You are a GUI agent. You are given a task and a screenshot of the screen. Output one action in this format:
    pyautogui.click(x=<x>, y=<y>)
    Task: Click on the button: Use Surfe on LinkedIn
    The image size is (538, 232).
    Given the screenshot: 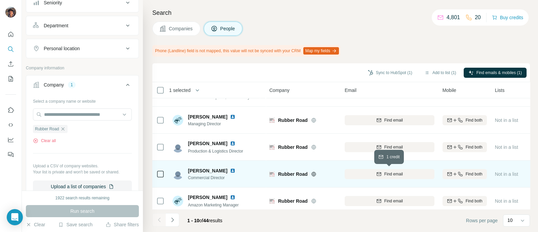 What is the action you would take?
    pyautogui.click(x=11, y=110)
    